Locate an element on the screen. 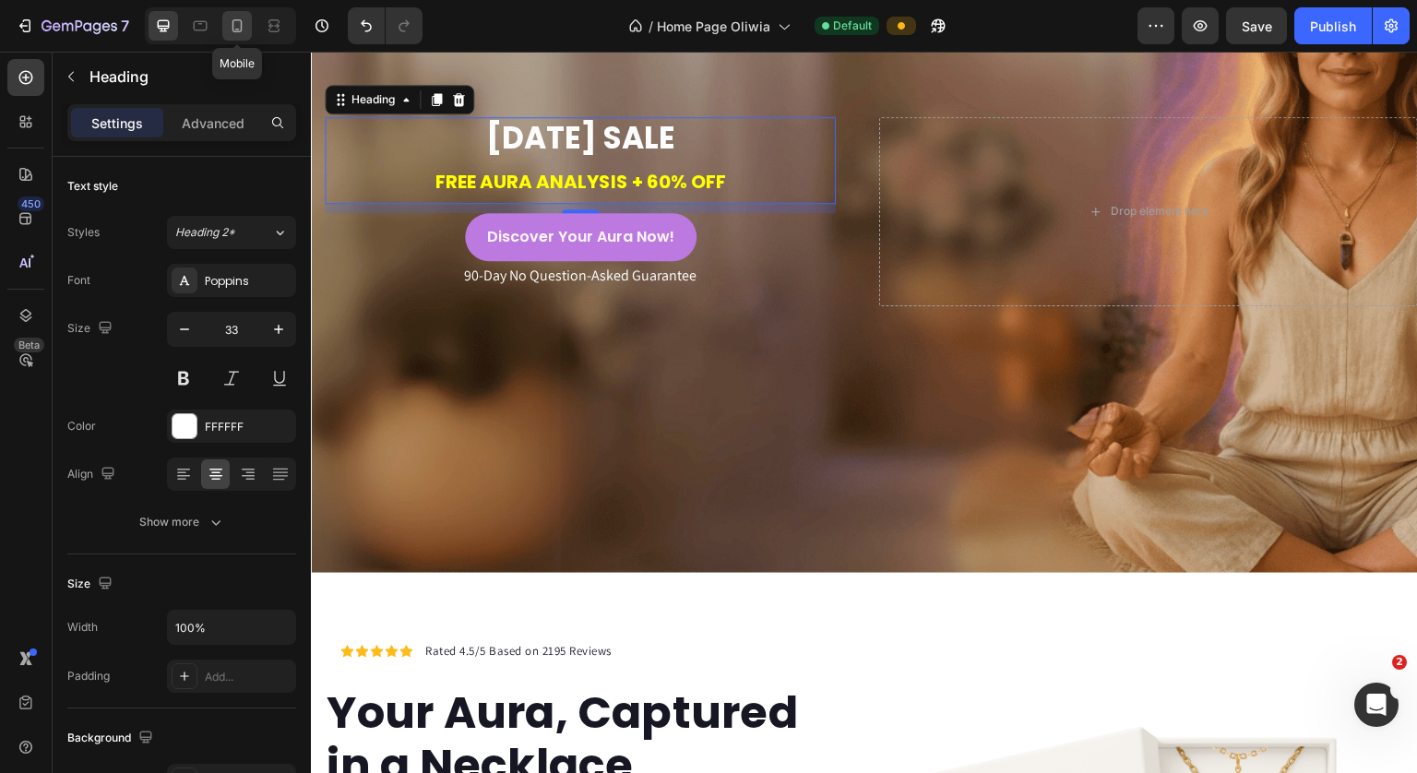 This screenshot has width=1417, height=773. div: Add... is located at coordinates (248, 677).